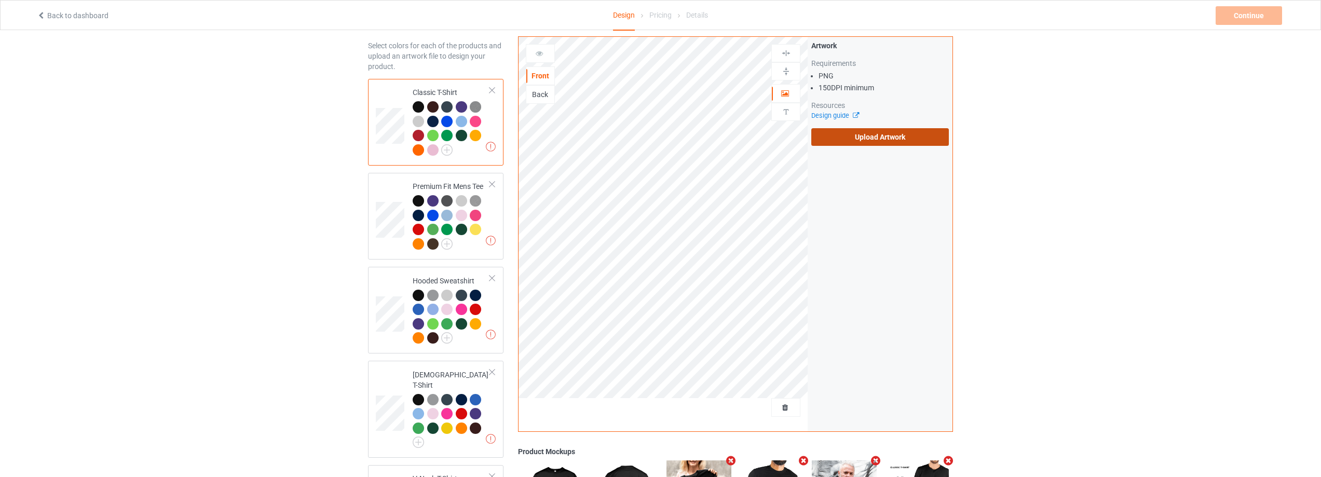 The height and width of the screenshot is (477, 1321). Describe the element at coordinates (660, 15) in the screenshot. I see `div: Pricing` at that location.